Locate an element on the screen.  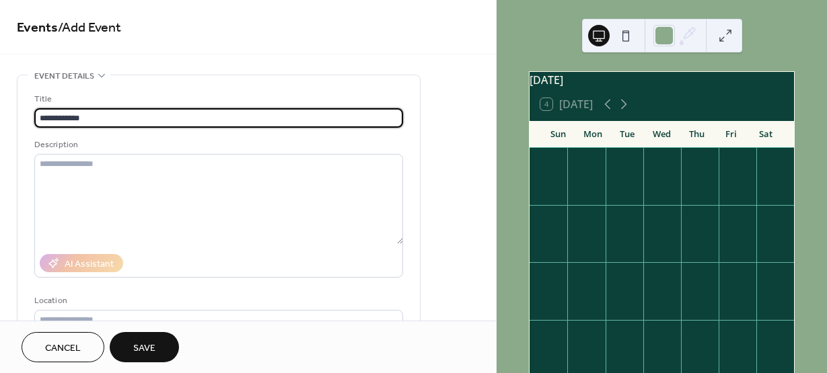
div: 21 is located at coordinates (538, 329).